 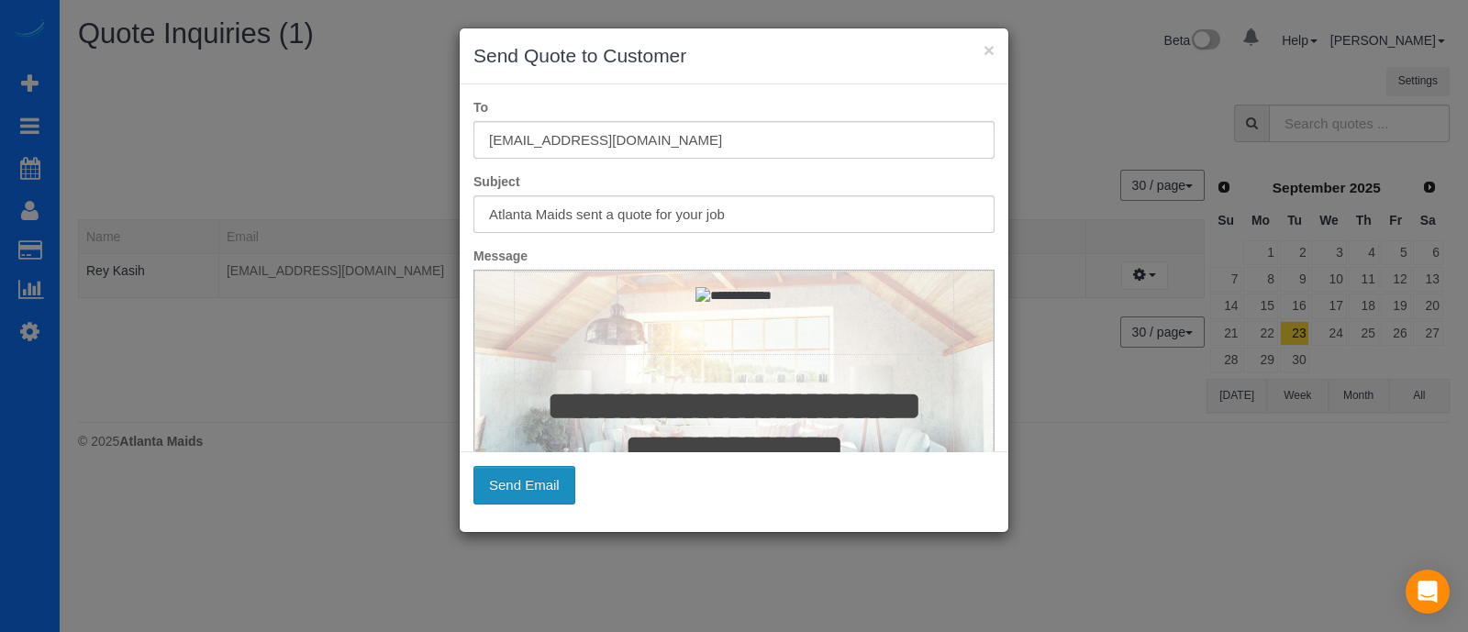 What do you see at coordinates (734, 214) in the screenshot?
I see `input: Subject` at bounding box center [734, 214].